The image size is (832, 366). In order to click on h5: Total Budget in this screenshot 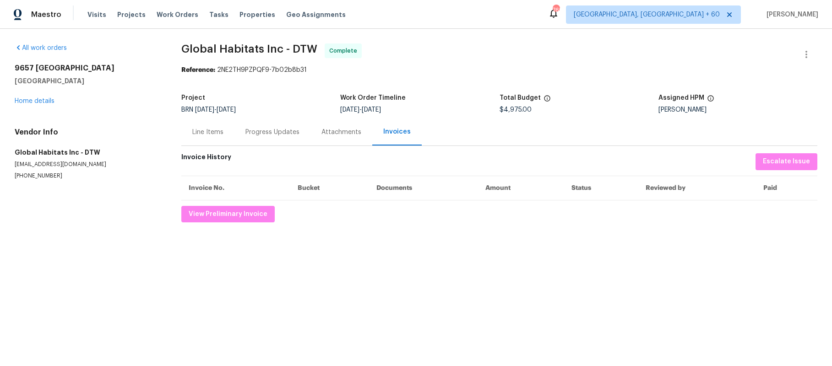, I will do `click(520, 98)`.